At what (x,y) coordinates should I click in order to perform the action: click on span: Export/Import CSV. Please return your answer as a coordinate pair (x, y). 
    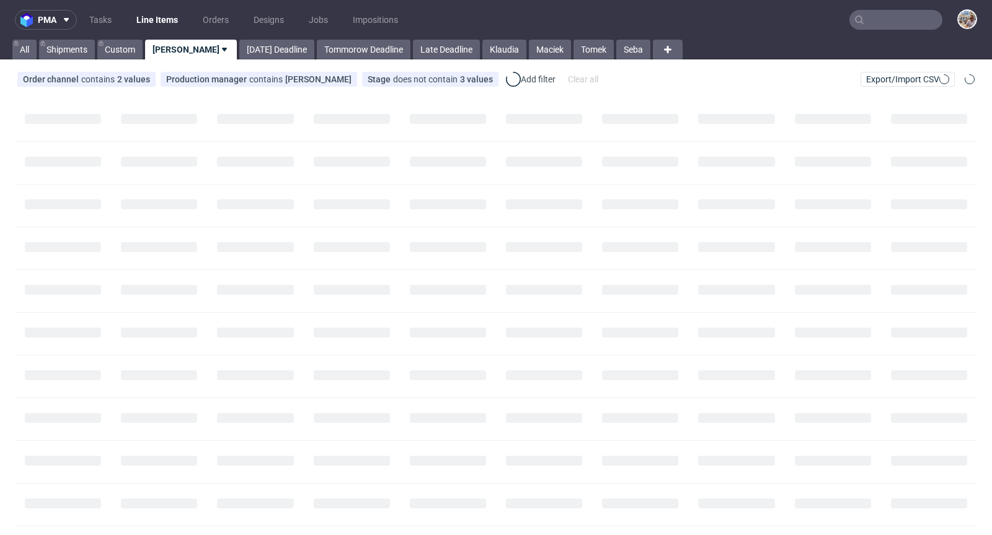
    Looking at the image, I should click on (907, 79).